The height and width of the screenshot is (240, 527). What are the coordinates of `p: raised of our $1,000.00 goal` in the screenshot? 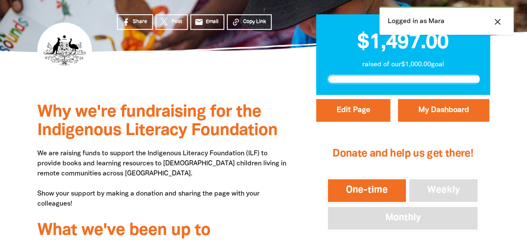 It's located at (403, 65).